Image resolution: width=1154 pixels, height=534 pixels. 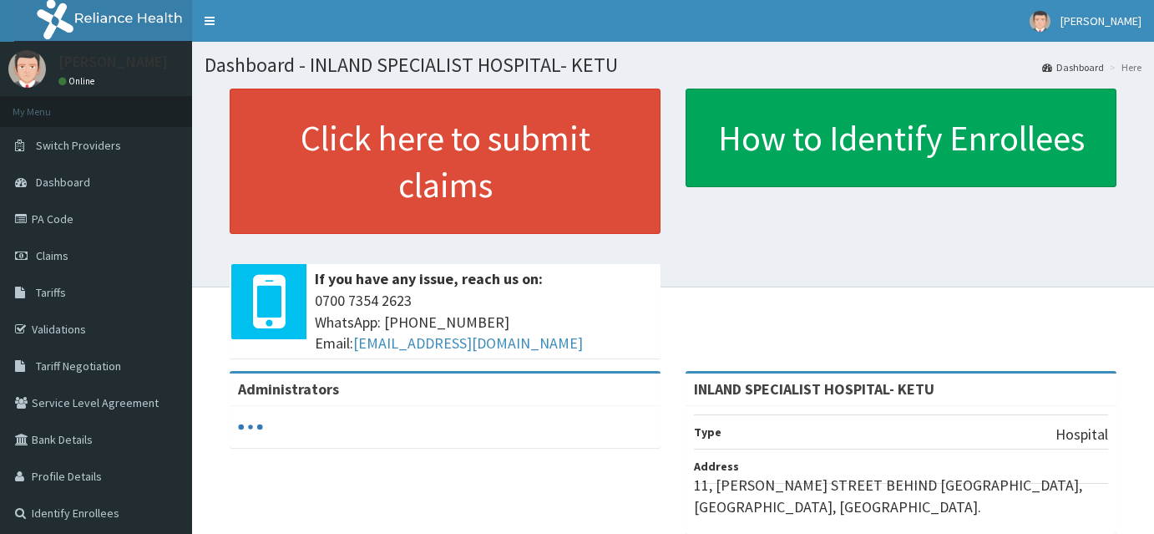 I want to click on a: Dashboard, so click(x=1073, y=67).